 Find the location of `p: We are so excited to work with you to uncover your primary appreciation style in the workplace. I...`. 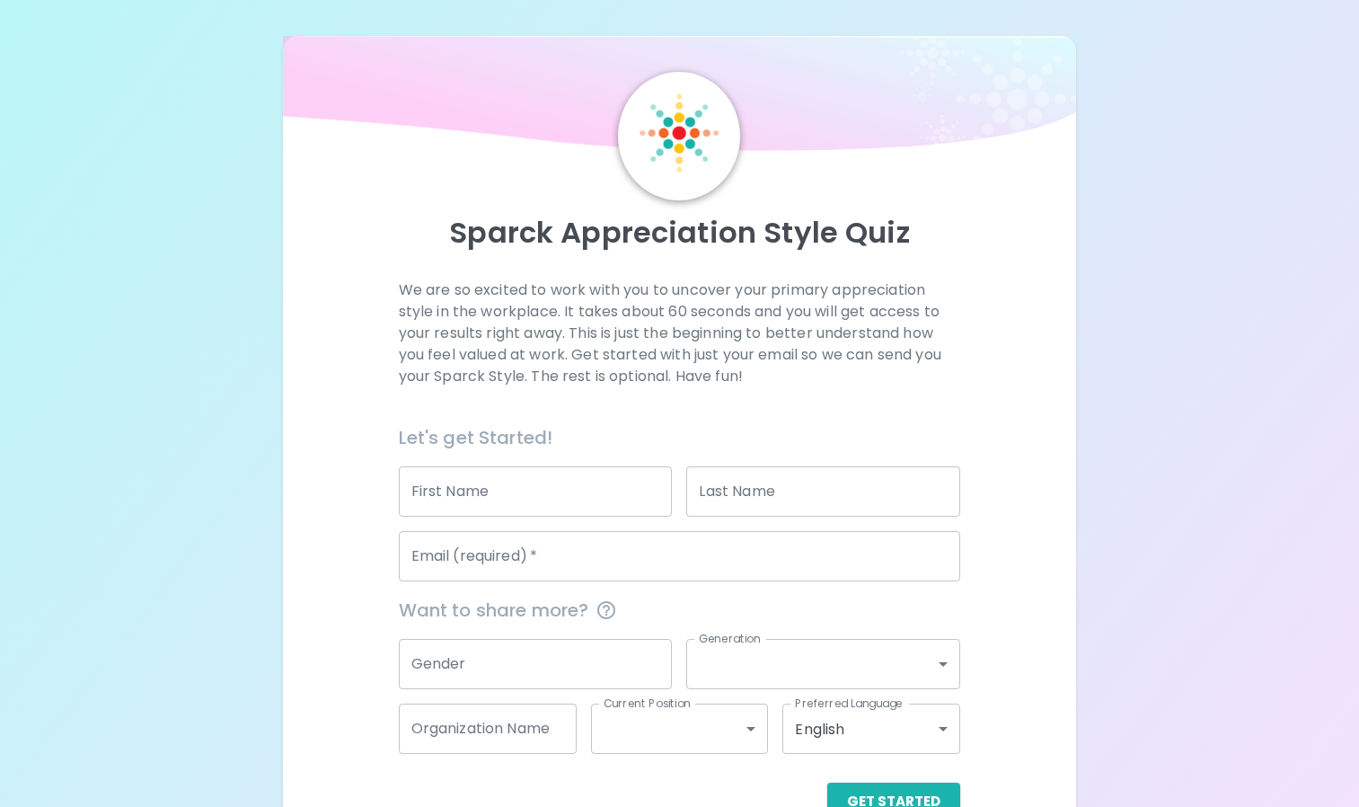

p: We are so excited to work with you to uncover your primary appreciation style in the workplace. I... is located at coordinates (680, 333).